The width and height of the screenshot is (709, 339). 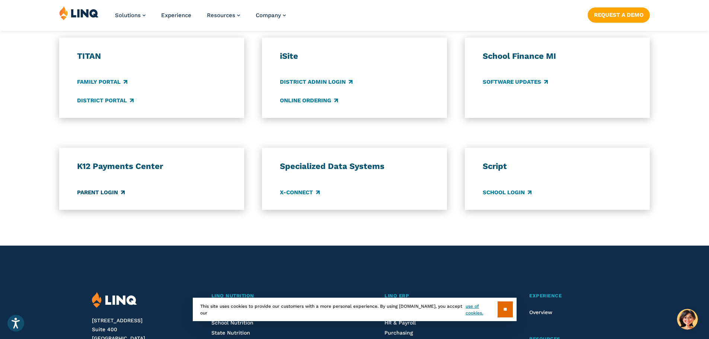 I want to click on span: State Nutrition, so click(x=231, y=333).